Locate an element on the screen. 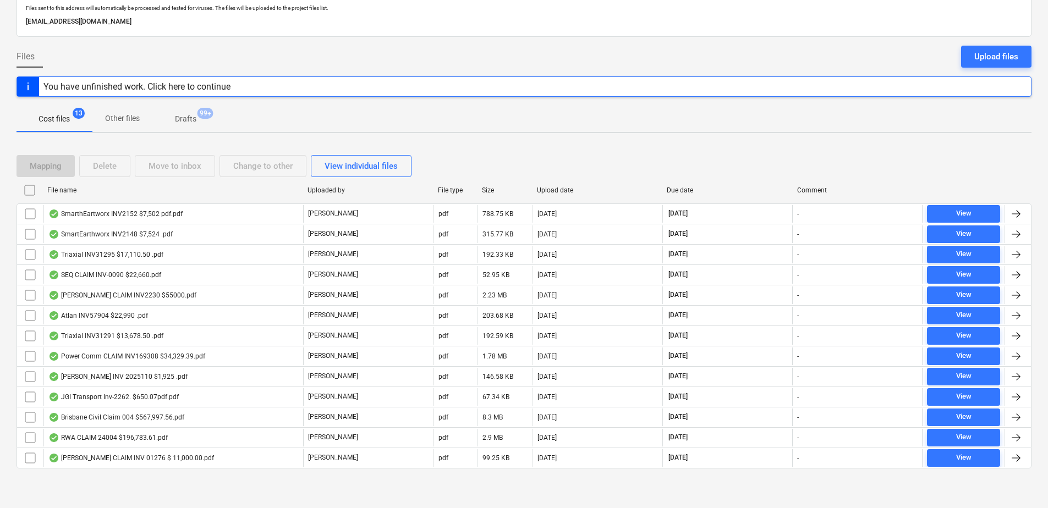 This screenshot has height=508, width=1048. div: JGI Transport Inv-2262. $650.07pdf.pdf is located at coordinates (113, 397).